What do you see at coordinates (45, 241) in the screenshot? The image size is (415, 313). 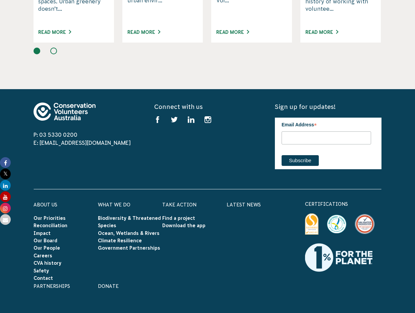 I see `a: Our Board` at bounding box center [45, 241].